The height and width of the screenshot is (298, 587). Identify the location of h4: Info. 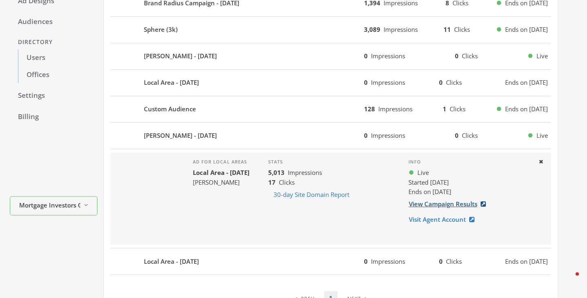
(470, 162).